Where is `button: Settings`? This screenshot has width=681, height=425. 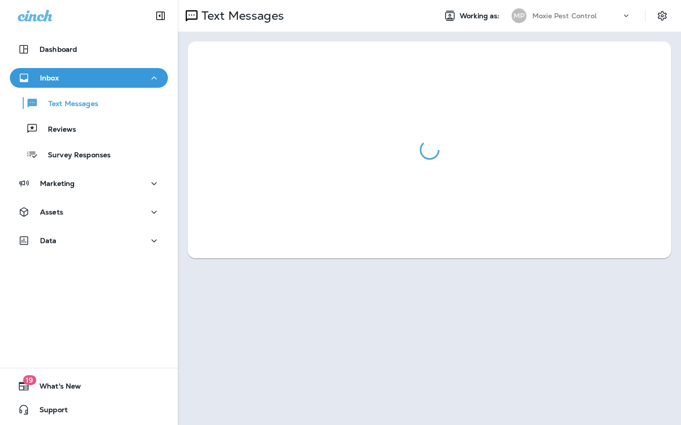
button: Settings is located at coordinates (662, 16).